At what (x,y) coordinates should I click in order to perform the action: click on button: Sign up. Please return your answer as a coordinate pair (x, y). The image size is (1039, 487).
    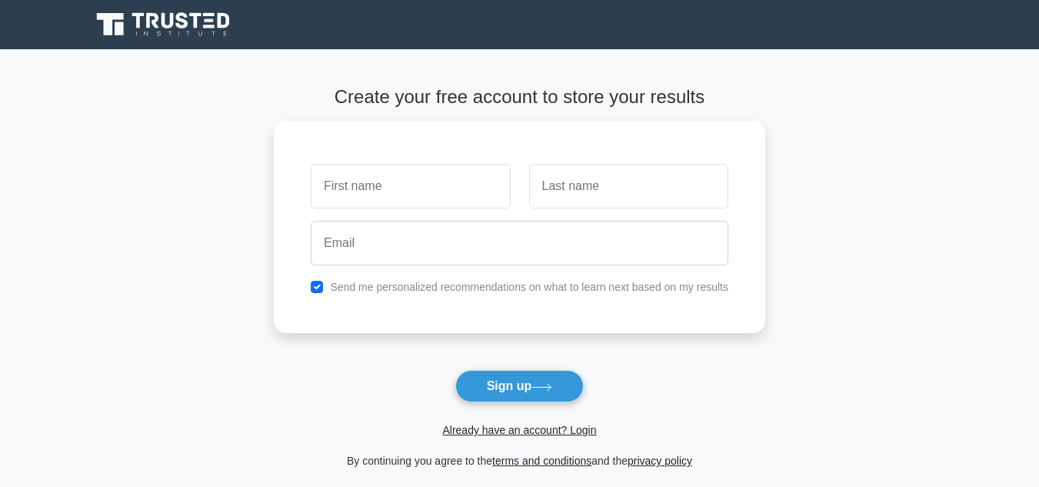
    Looking at the image, I should click on (520, 386).